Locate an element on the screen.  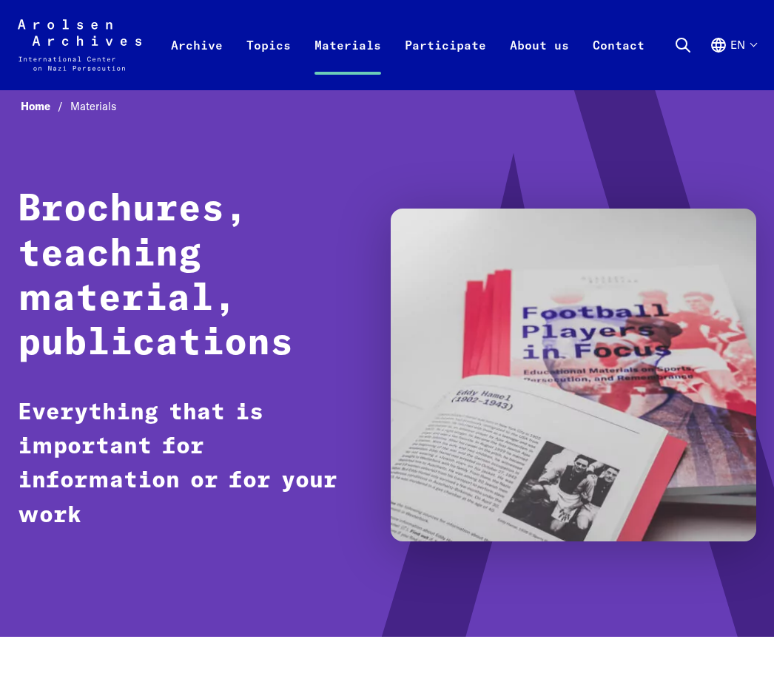
a: Home is located at coordinates (45, 106).